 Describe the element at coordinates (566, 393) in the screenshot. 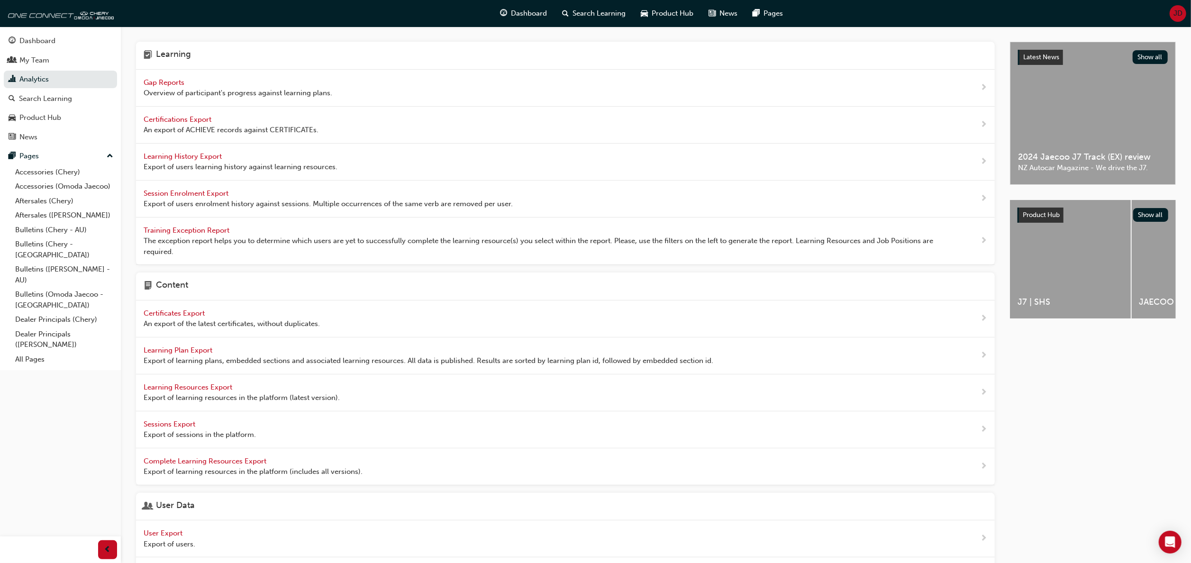

I see `a: Learning Resources Export Export of learning resources in the platform (latest version).next-icon` at that location.